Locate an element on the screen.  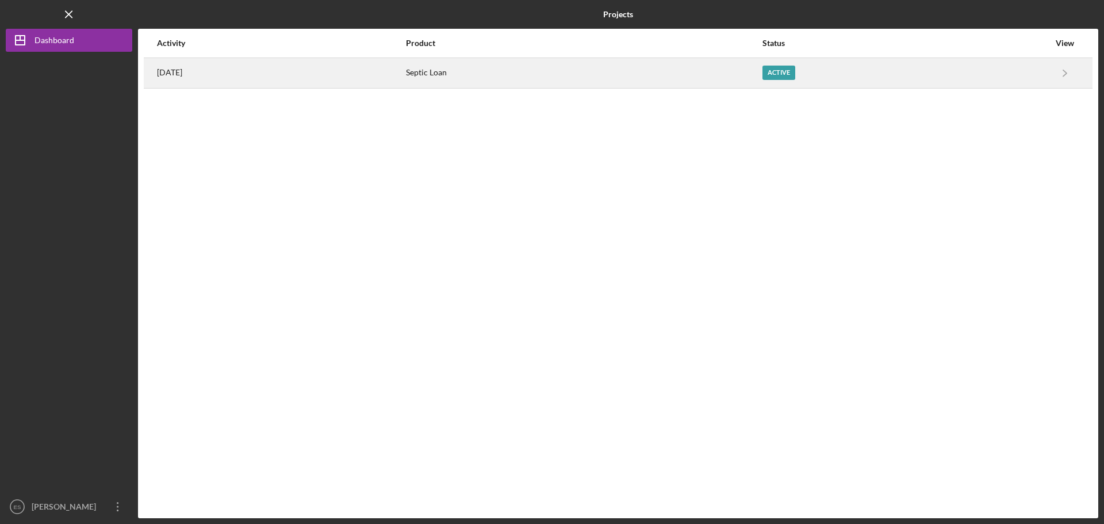
time: 2025-08-17 13:35 is located at coordinates (170, 72).